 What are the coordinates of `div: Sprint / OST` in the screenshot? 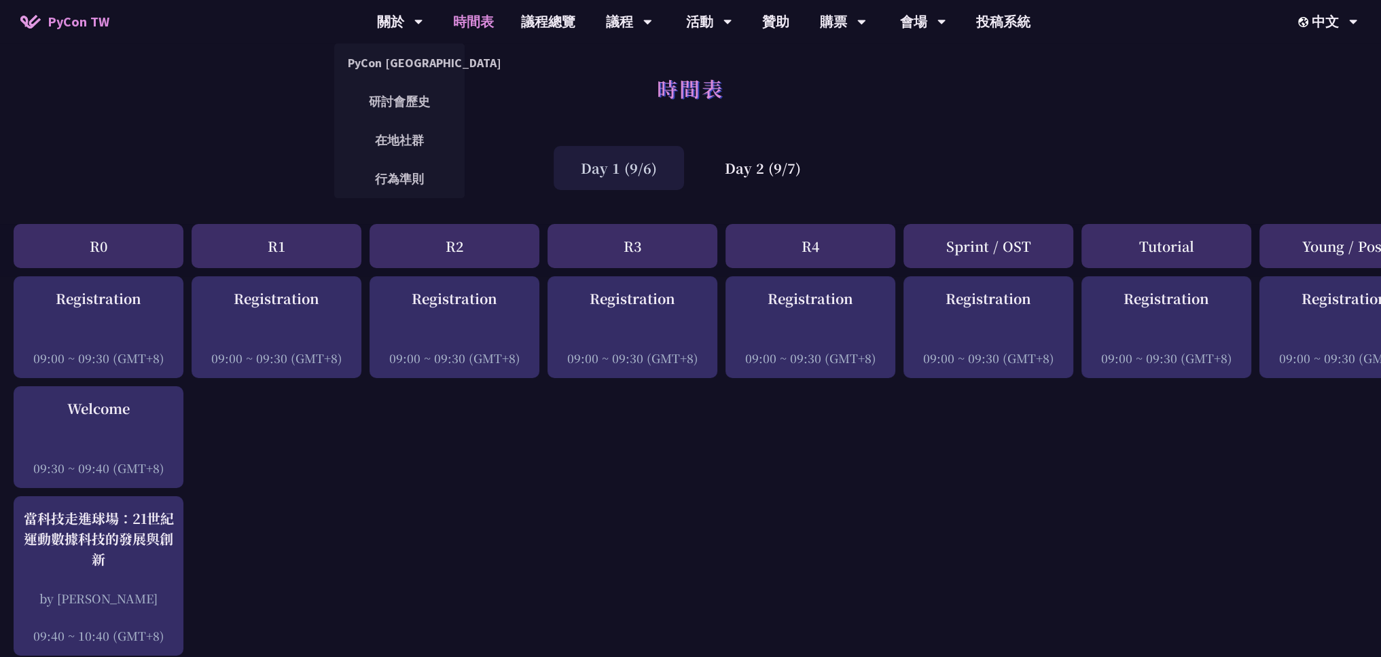 It's located at (988, 246).